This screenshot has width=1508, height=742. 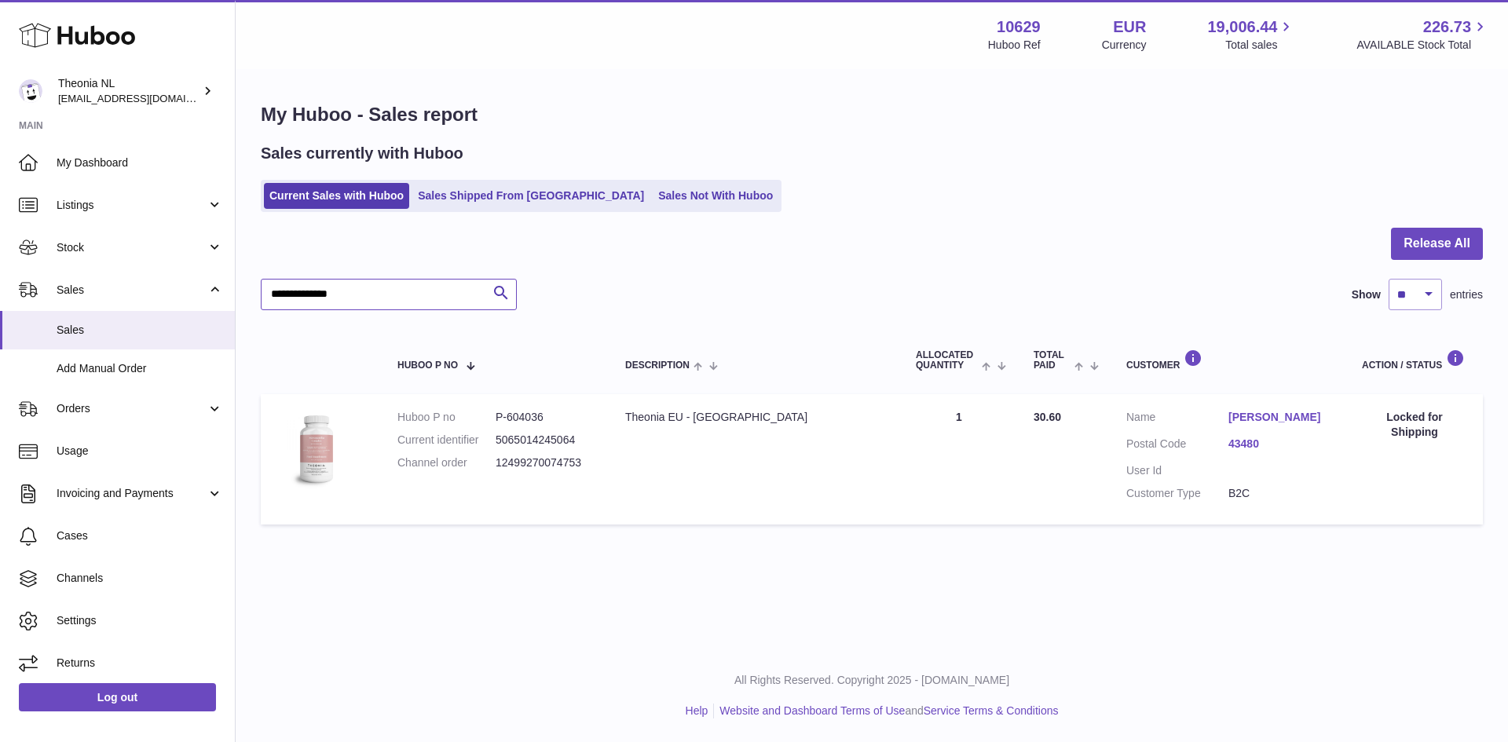 What do you see at coordinates (1177, 446) in the screenshot?
I see `dt: Postal Code` at bounding box center [1177, 446].